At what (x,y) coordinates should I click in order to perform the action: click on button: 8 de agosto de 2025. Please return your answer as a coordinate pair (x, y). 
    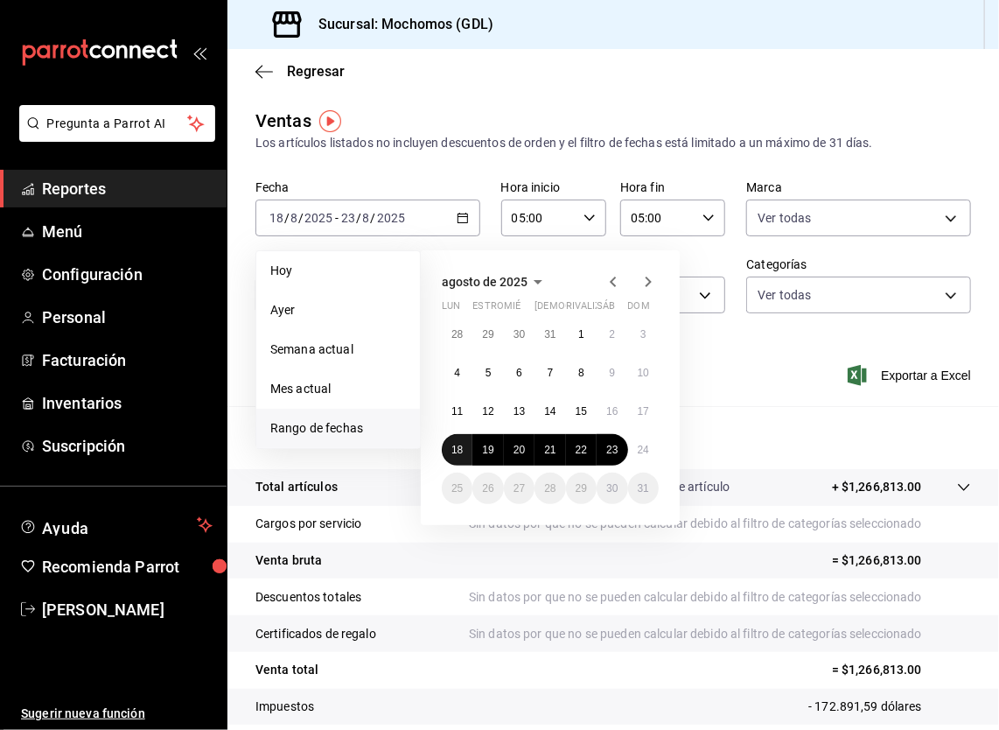
    Looking at the image, I should click on (581, 373).